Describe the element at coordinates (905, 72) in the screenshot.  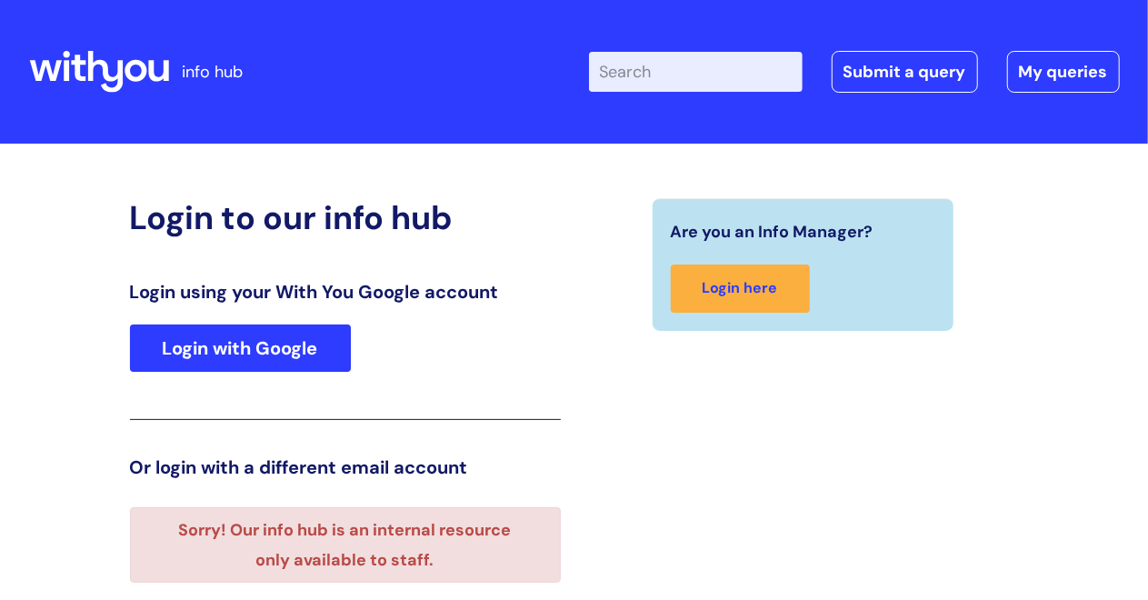
I see `a: Submit a query` at that location.